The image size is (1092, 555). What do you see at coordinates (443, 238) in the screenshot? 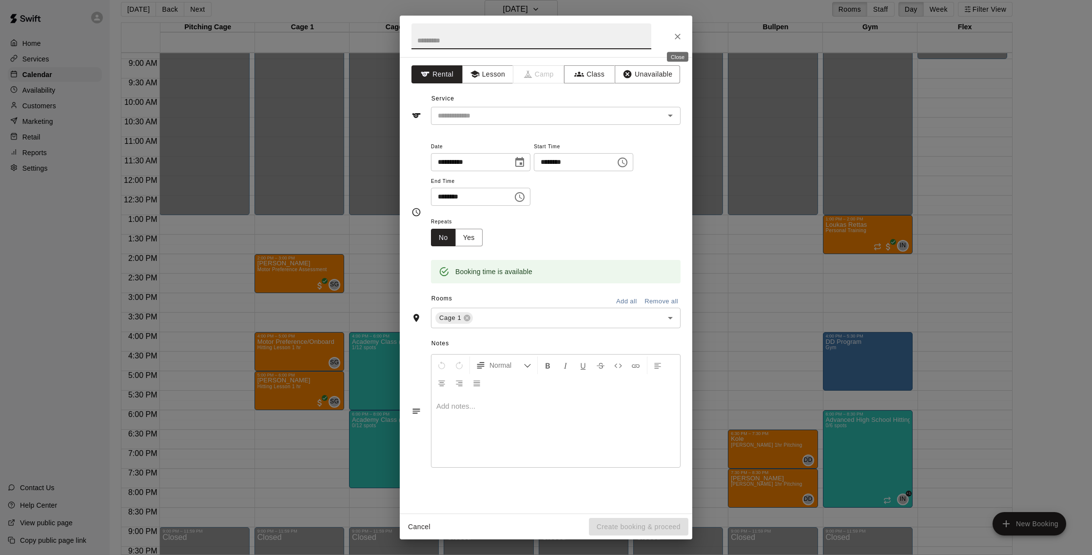
I see `button: No` at bounding box center [443, 238].